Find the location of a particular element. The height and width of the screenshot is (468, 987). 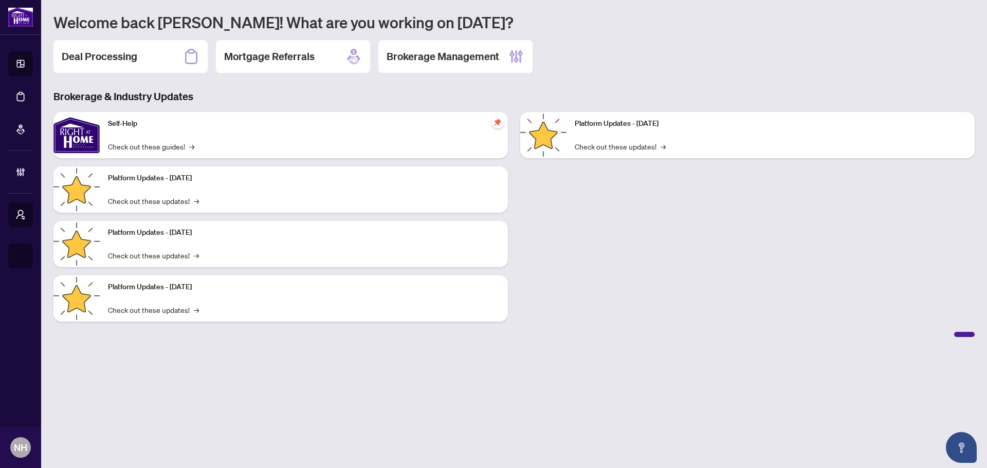

a: Check out these guides!→ is located at coordinates (151, 147).